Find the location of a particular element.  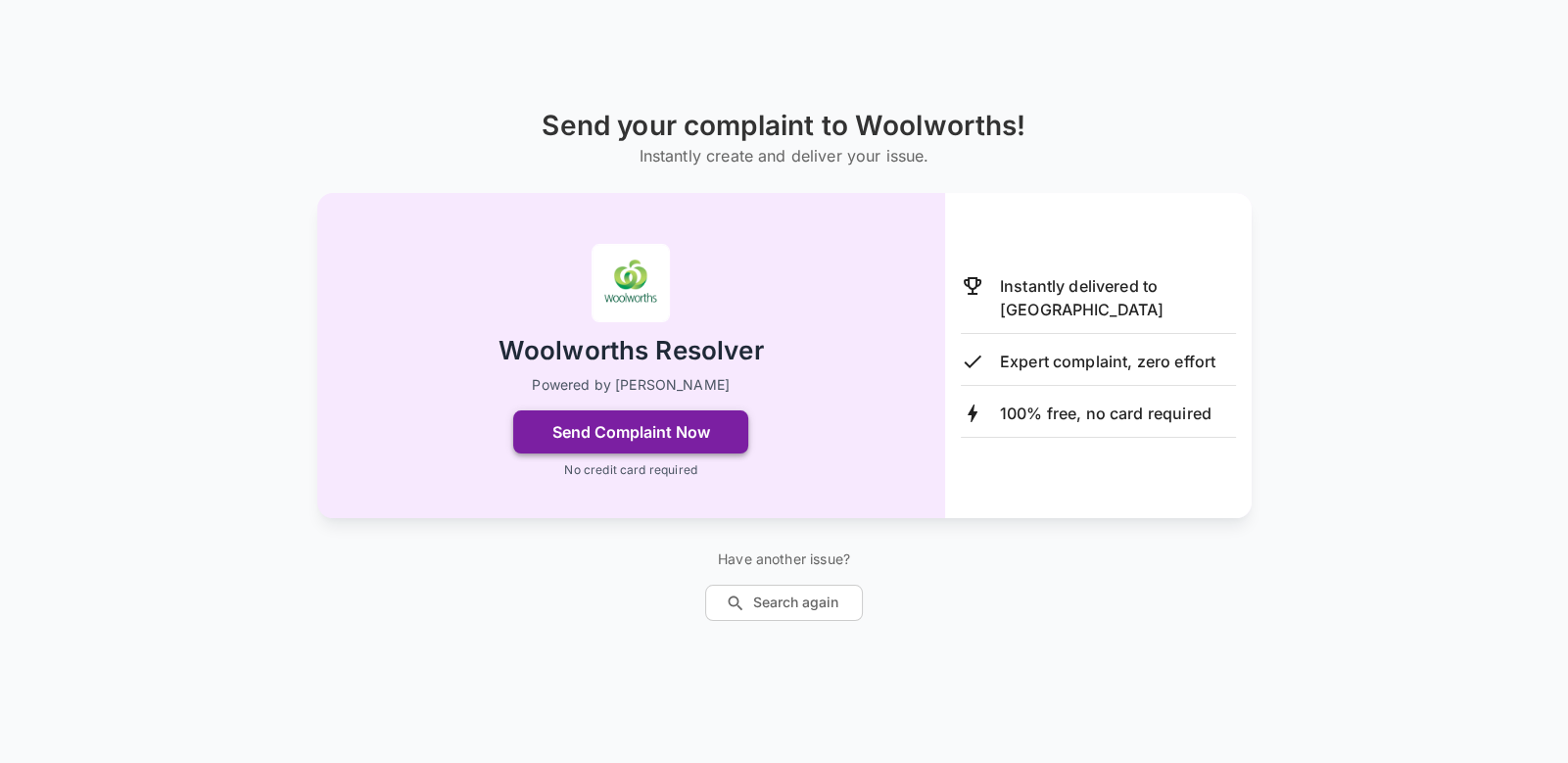

p: Have another issue? is located at coordinates (783, 559).